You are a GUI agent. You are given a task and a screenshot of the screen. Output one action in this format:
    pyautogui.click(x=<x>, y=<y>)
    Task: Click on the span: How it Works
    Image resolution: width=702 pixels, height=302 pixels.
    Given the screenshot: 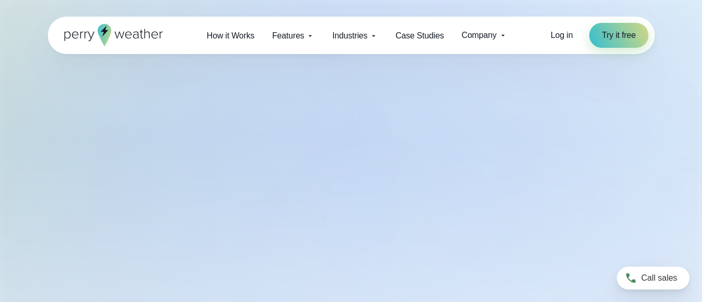 What is the action you would take?
    pyautogui.click(x=231, y=36)
    